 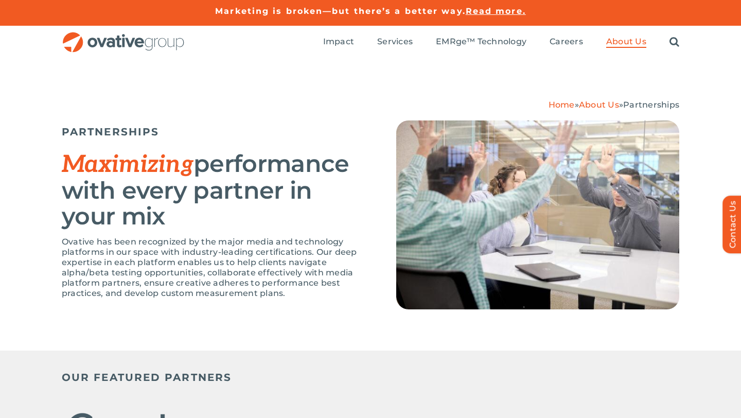 What do you see at coordinates (562, 105) in the screenshot?
I see `a: Home` at bounding box center [562, 105].